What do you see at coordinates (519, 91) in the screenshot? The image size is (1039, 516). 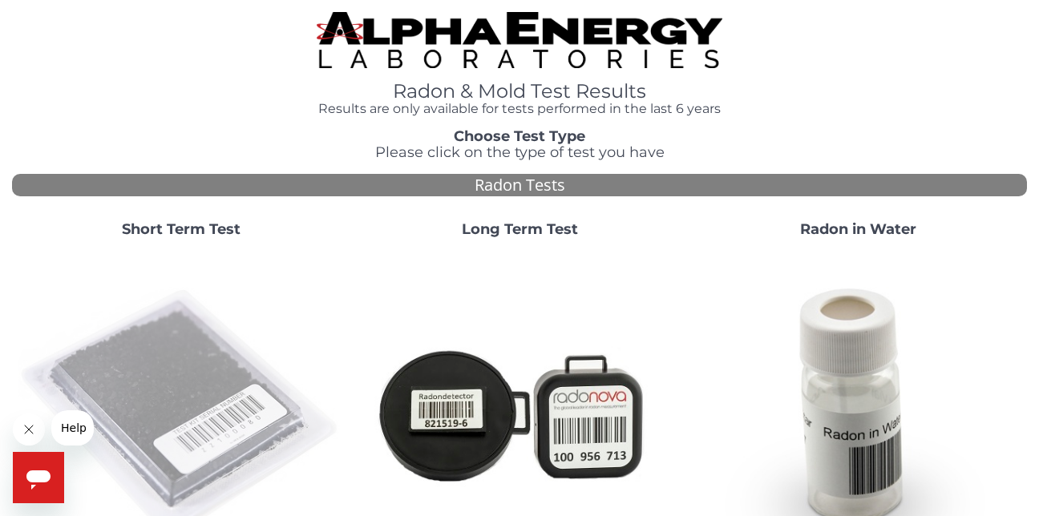 I see `h1: Radon & Mold Test Results` at bounding box center [519, 91].